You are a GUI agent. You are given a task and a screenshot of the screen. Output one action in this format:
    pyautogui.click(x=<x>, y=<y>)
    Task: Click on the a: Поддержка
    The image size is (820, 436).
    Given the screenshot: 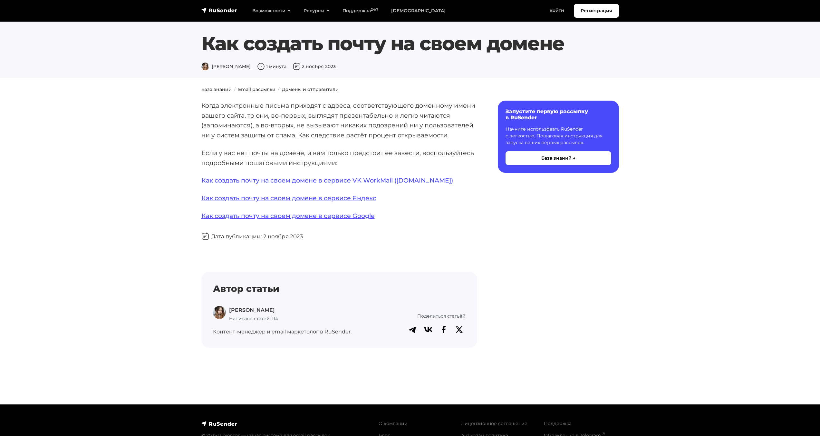 What is the action you would take?
    pyautogui.click(x=558, y=423)
    